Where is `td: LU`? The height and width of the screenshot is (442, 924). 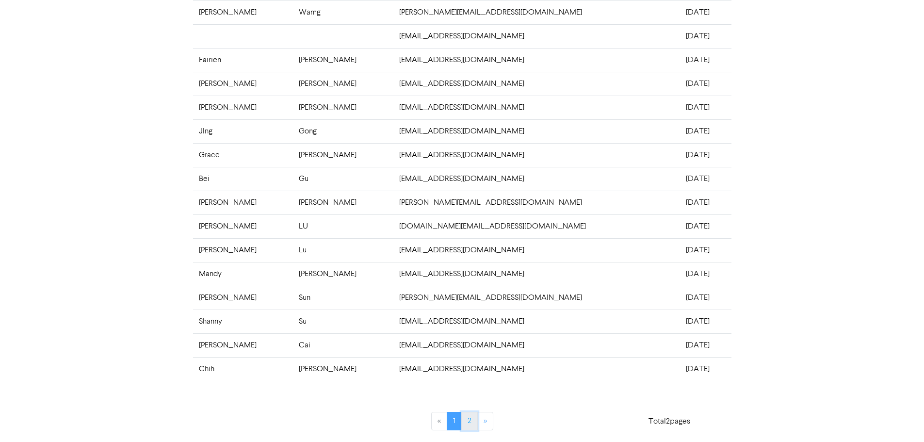 td: LU is located at coordinates (343, 226).